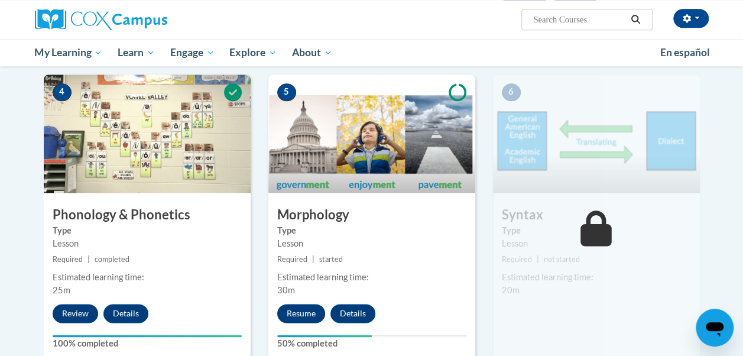  I want to click on a: About, so click(312, 53).